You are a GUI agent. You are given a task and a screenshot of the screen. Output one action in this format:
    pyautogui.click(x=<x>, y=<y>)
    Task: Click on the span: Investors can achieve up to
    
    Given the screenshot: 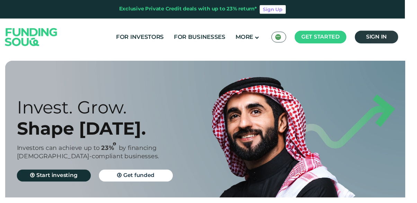 What is the action you would take?
    pyautogui.click(x=60, y=152)
    